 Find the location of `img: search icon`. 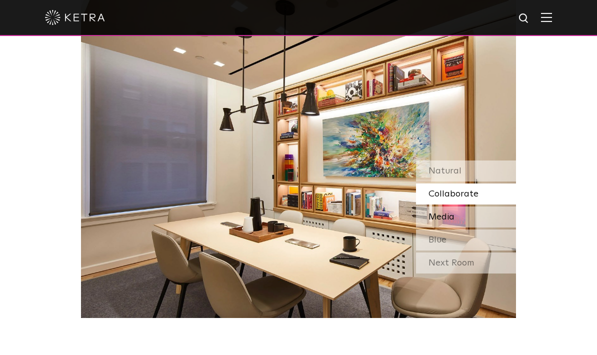

img: search icon is located at coordinates (524, 19).